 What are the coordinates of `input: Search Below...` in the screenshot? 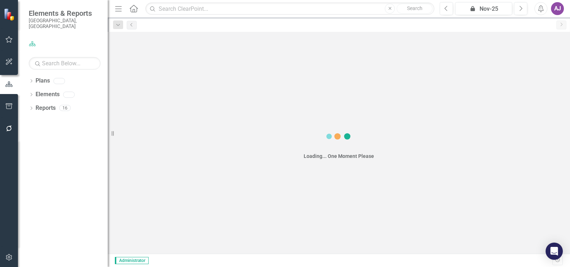 It's located at (65, 63).